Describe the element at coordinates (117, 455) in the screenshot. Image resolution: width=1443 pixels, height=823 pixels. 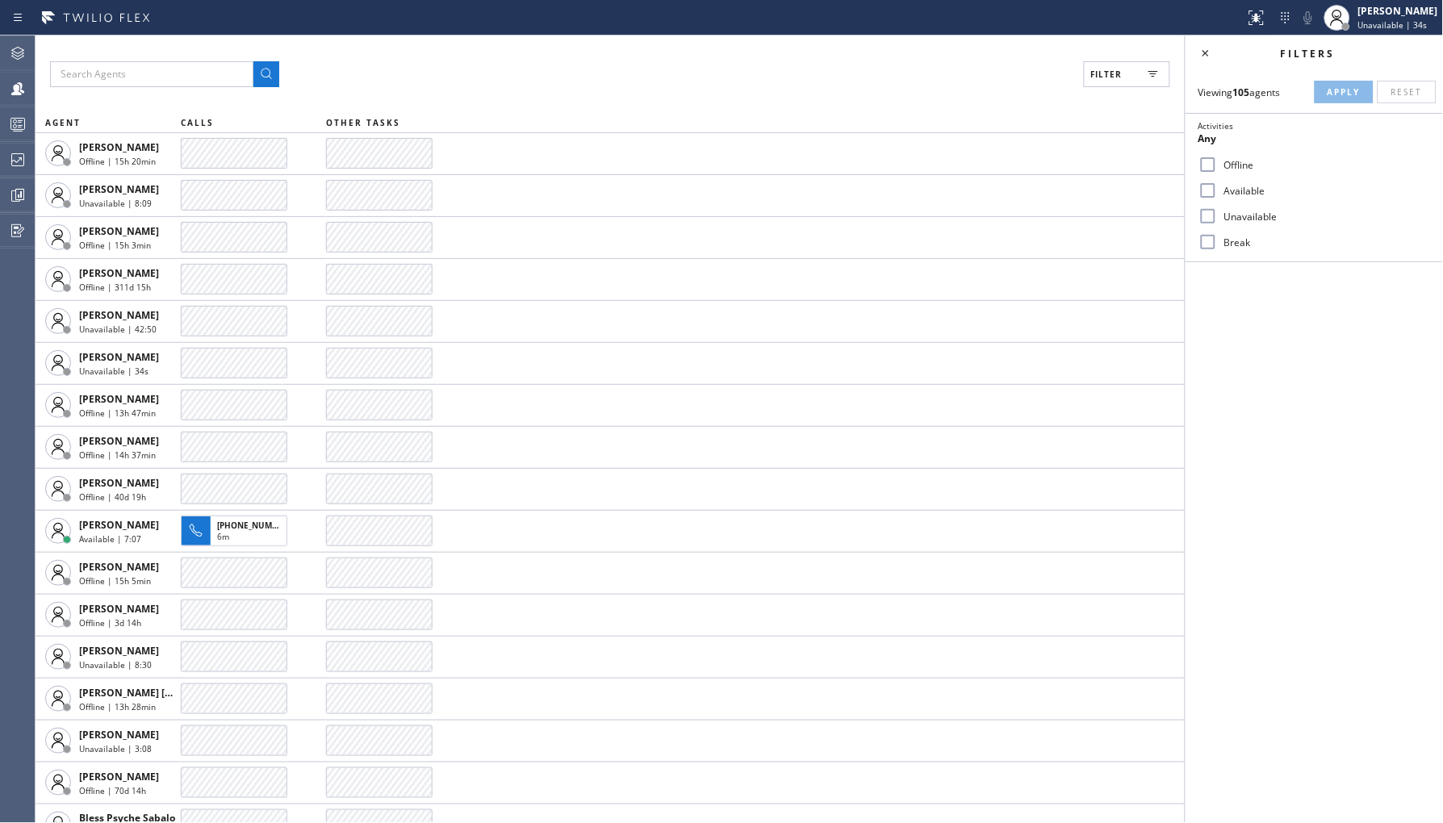
I see `span: Offline | 14h 37min` at that location.